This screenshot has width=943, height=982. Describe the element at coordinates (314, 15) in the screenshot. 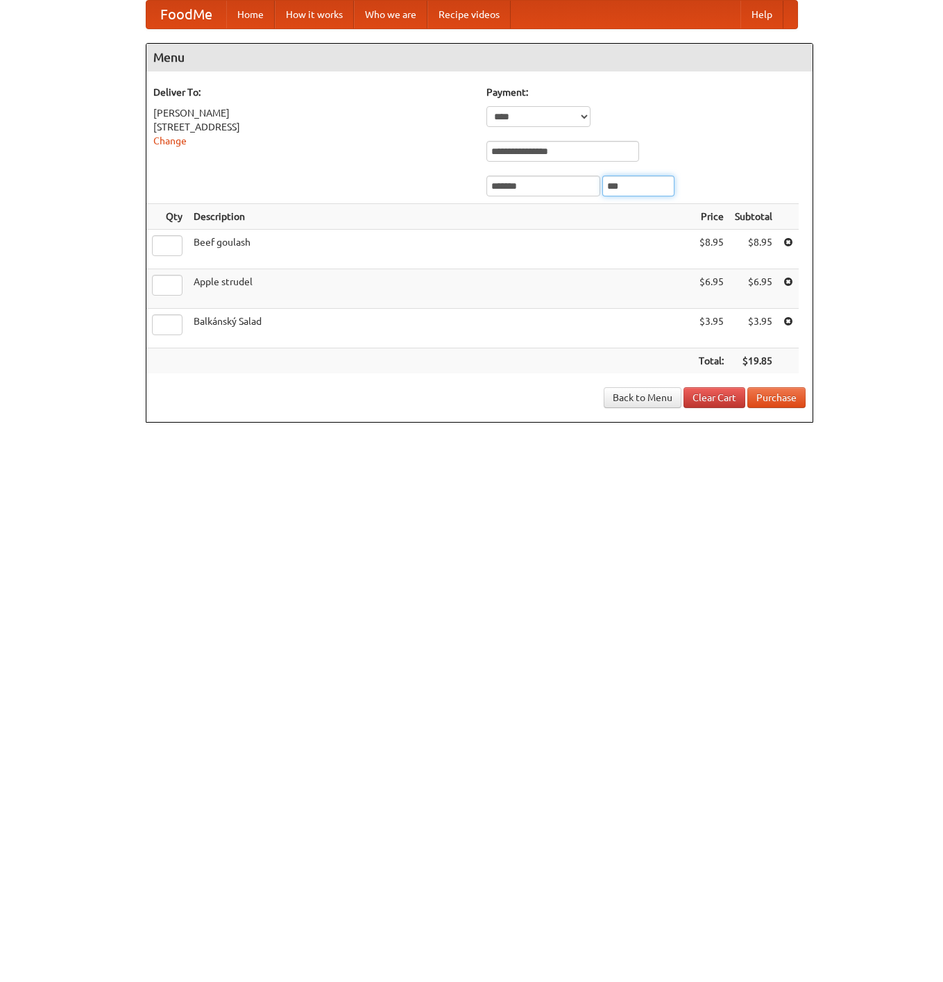

I see `a: How it works` at that location.